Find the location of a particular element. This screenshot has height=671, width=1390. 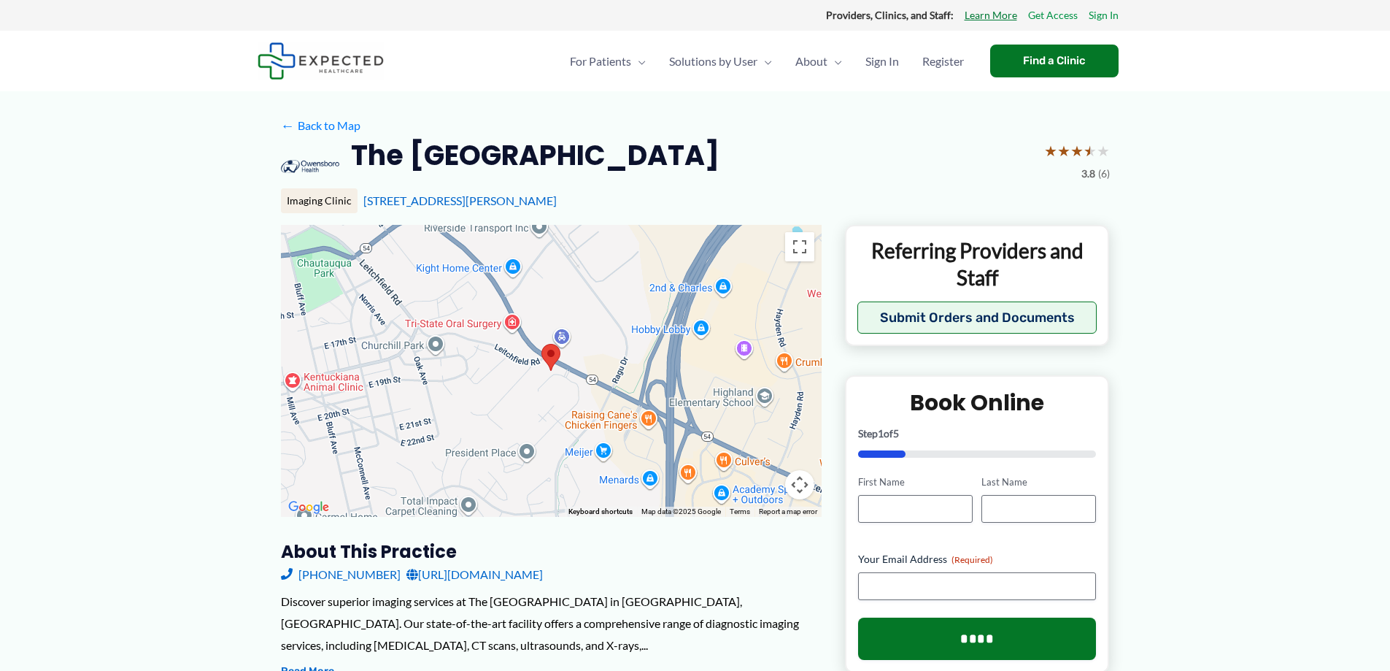

a: Open this area in Google Maps (opens a new window) is located at coordinates (309, 507).